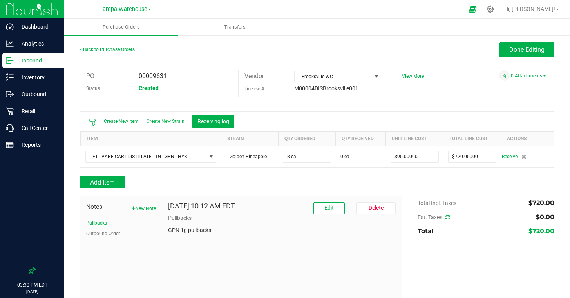  Describe the element at coordinates (213, 121) in the screenshot. I see `button: Receiving log` at that location.